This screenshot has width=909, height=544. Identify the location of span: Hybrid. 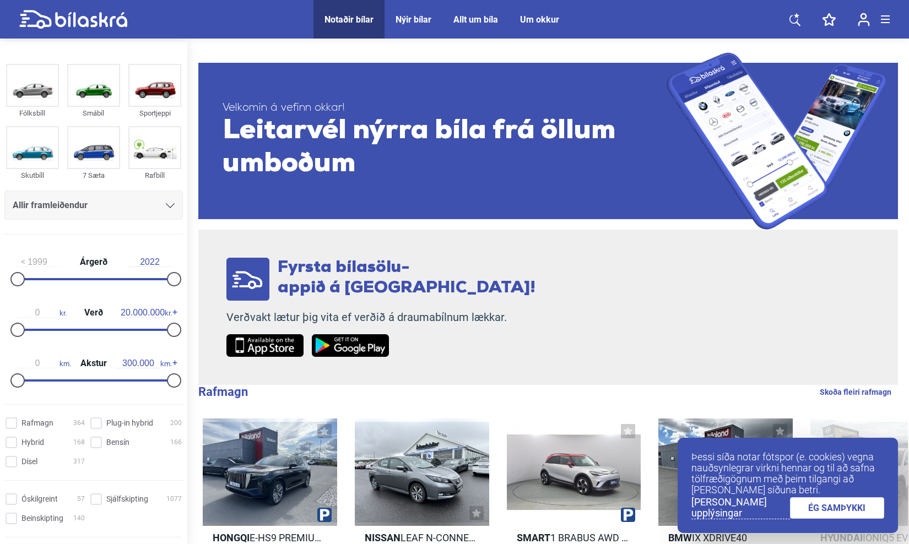
(32, 442).